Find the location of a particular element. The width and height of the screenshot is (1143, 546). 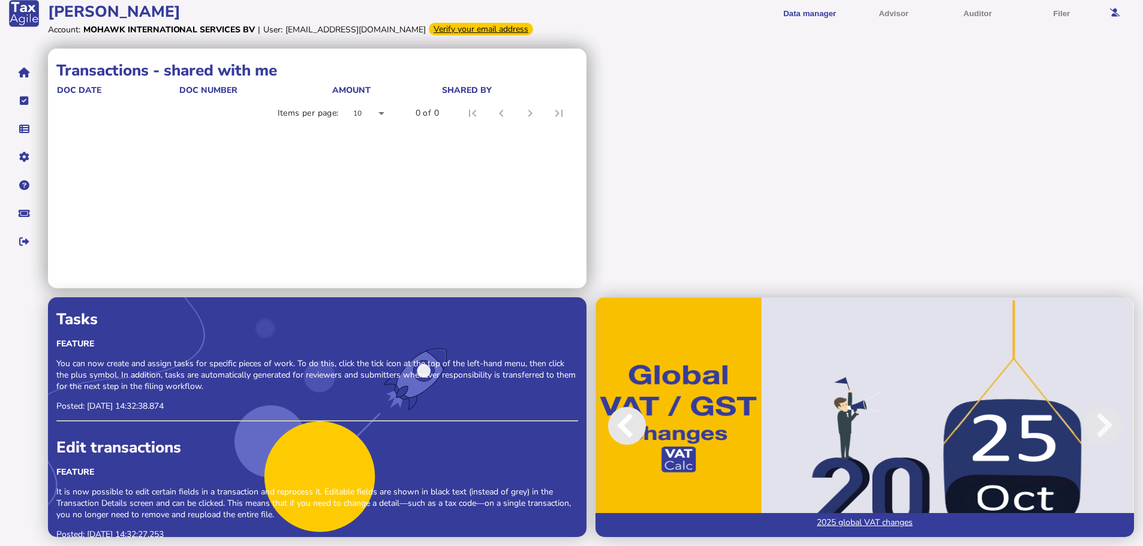

div: Items per page: is located at coordinates (308, 113).